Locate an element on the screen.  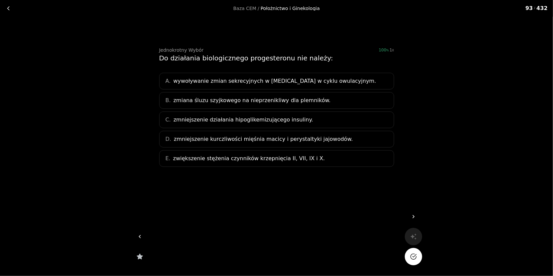
span: zmniejszenie działania hipoglikemizującego insuliny. is located at coordinates (243, 120).